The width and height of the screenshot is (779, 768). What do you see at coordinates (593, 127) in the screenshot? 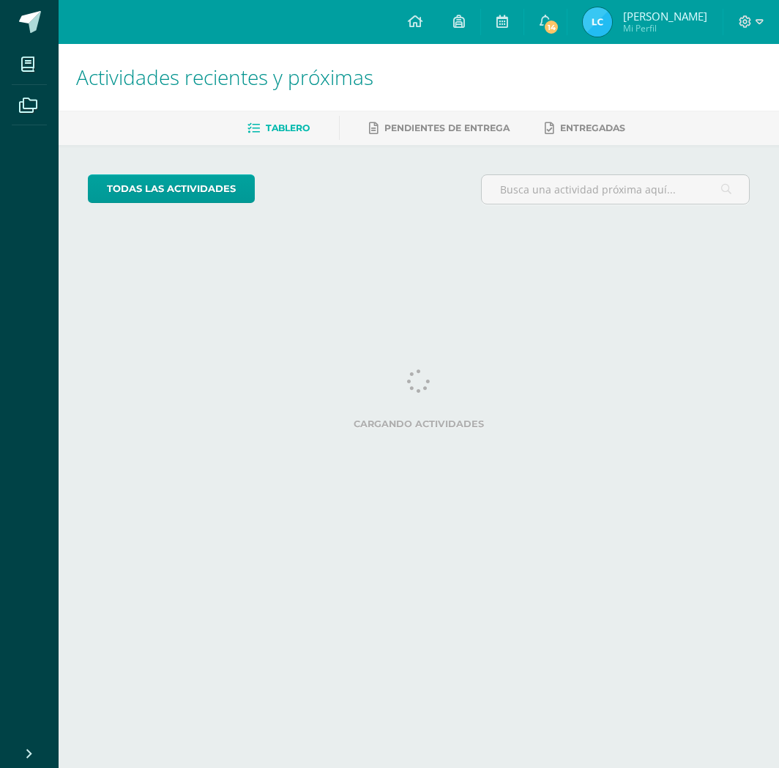
I see `span: Entregadas` at bounding box center [593, 127].